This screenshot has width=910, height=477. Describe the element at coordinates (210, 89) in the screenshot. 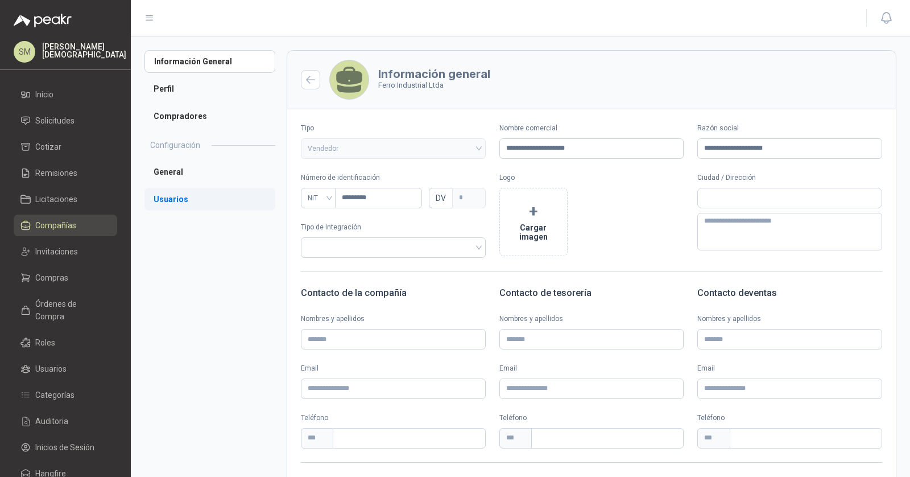

I see `a: Perfil` at that location.